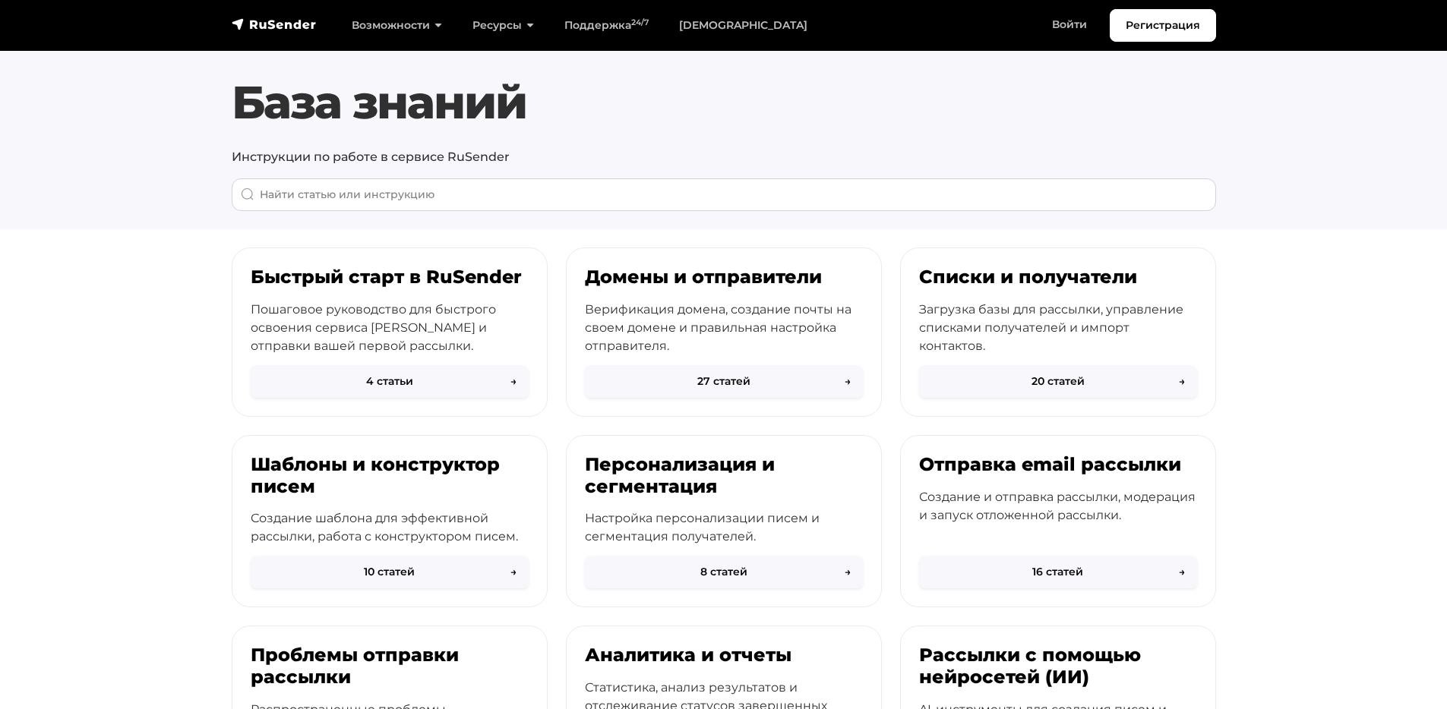 This screenshot has width=1447, height=709. Describe the element at coordinates (724, 277) in the screenshot. I see `h3: Домены и отправители` at that location.